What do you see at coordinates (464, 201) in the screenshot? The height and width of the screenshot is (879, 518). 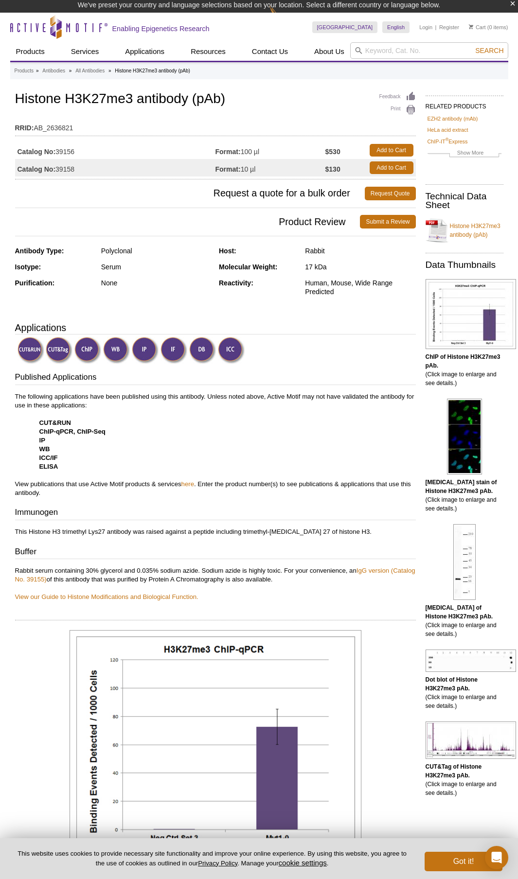 I see `h2: Technical Data Sheet` at bounding box center [464, 201].